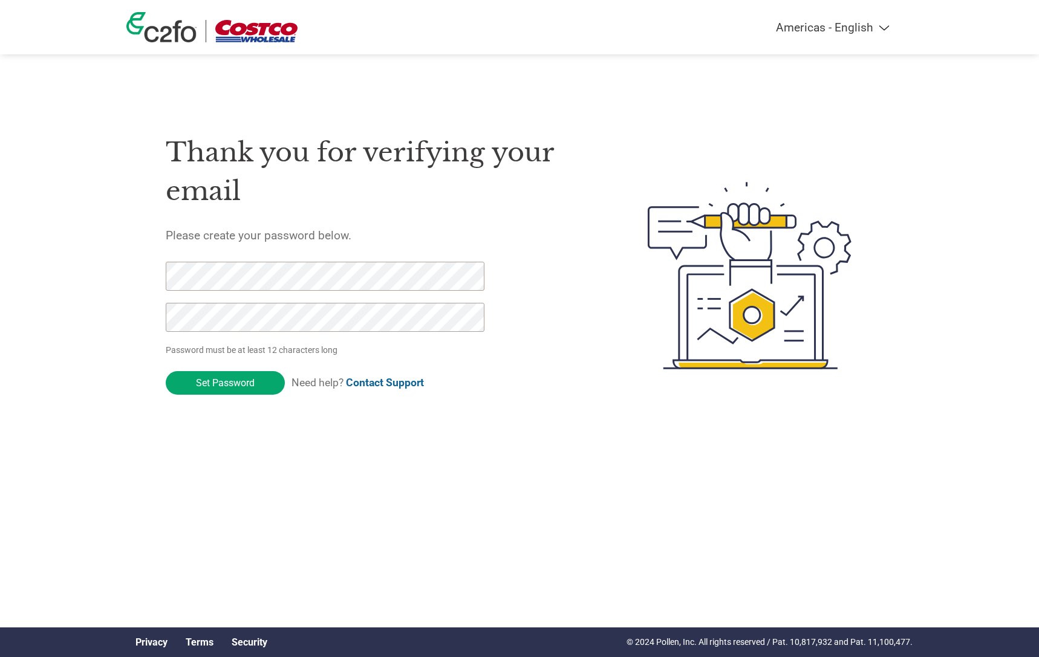 Image resolution: width=1039 pixels, height=657 pixels. I want to click on img: Costco, so click(256, 31).